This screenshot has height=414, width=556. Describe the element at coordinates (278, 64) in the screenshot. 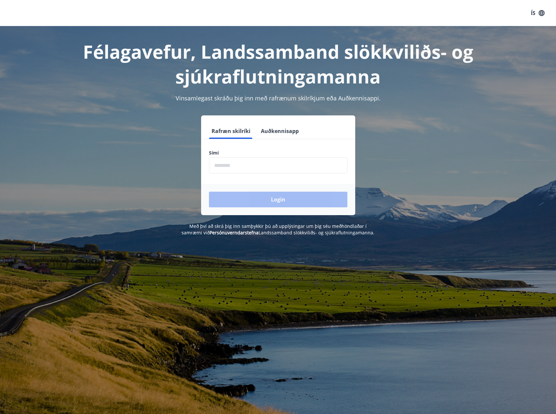

I see `h1: Félagavefur, Landssamband slökkviliðs- og sjúkraflutningamanna` at that location.